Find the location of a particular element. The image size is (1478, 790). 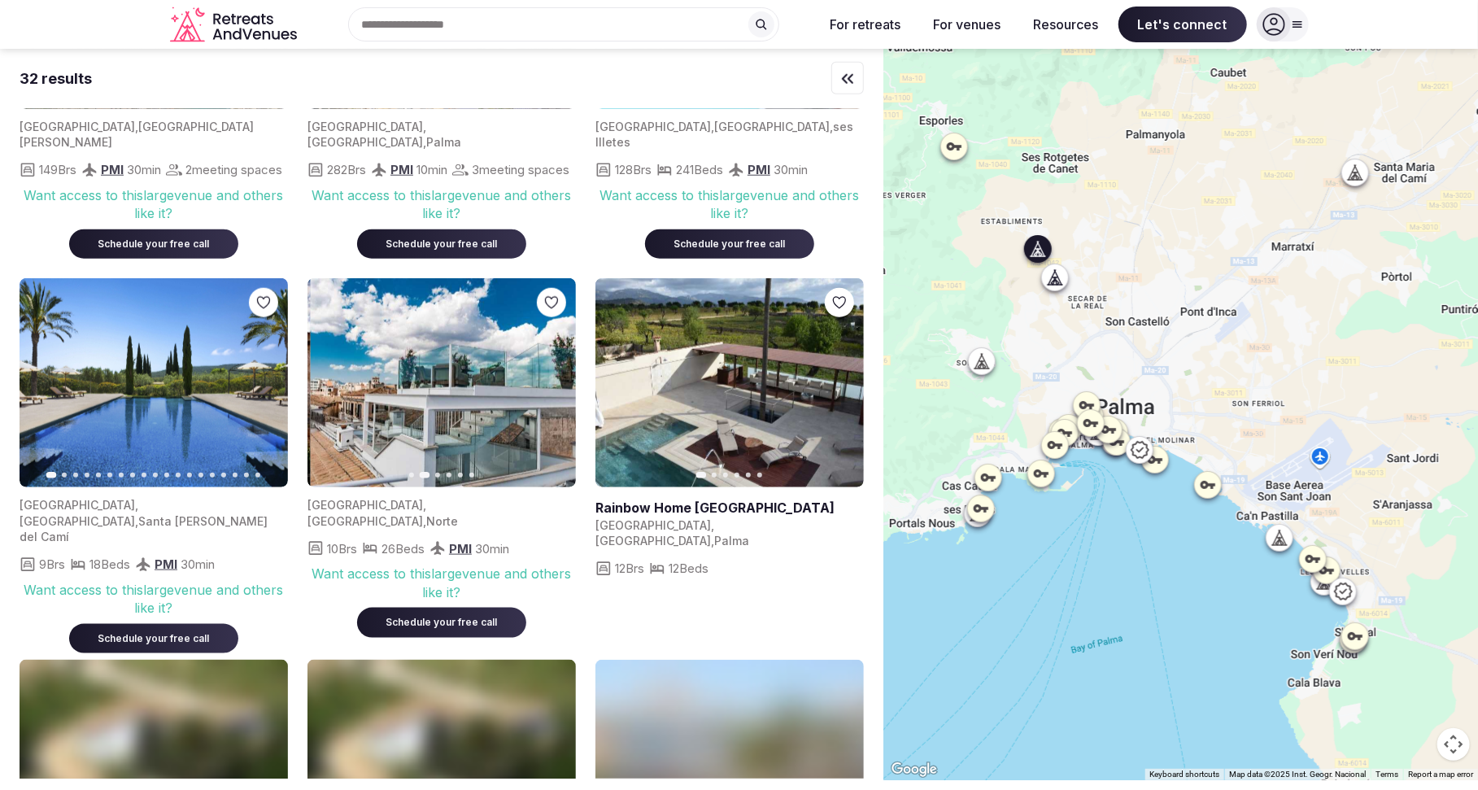

button: Go to slide 12 is located at coordinates (178, 475).